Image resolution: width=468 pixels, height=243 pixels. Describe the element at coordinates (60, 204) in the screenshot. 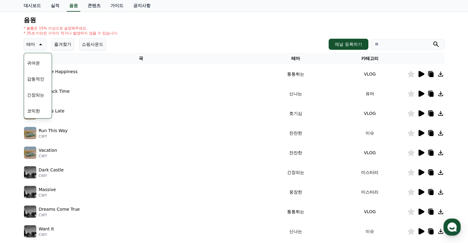

I see `span: 대화` at that location.